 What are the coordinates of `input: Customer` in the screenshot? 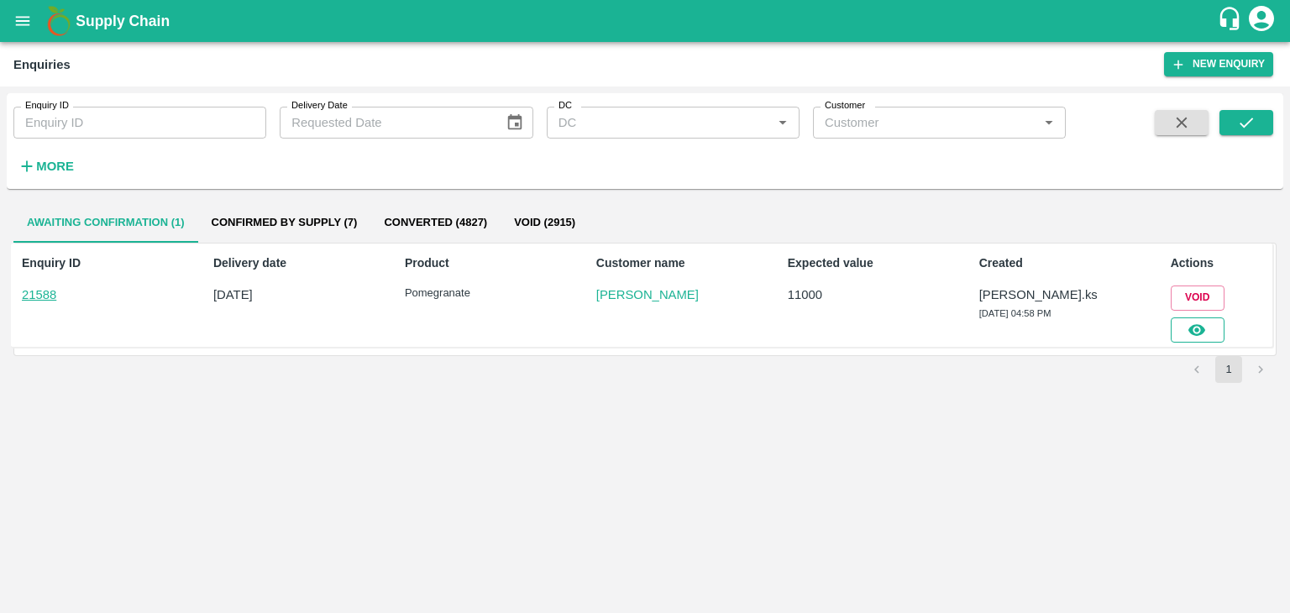 It's located at (926, 123).